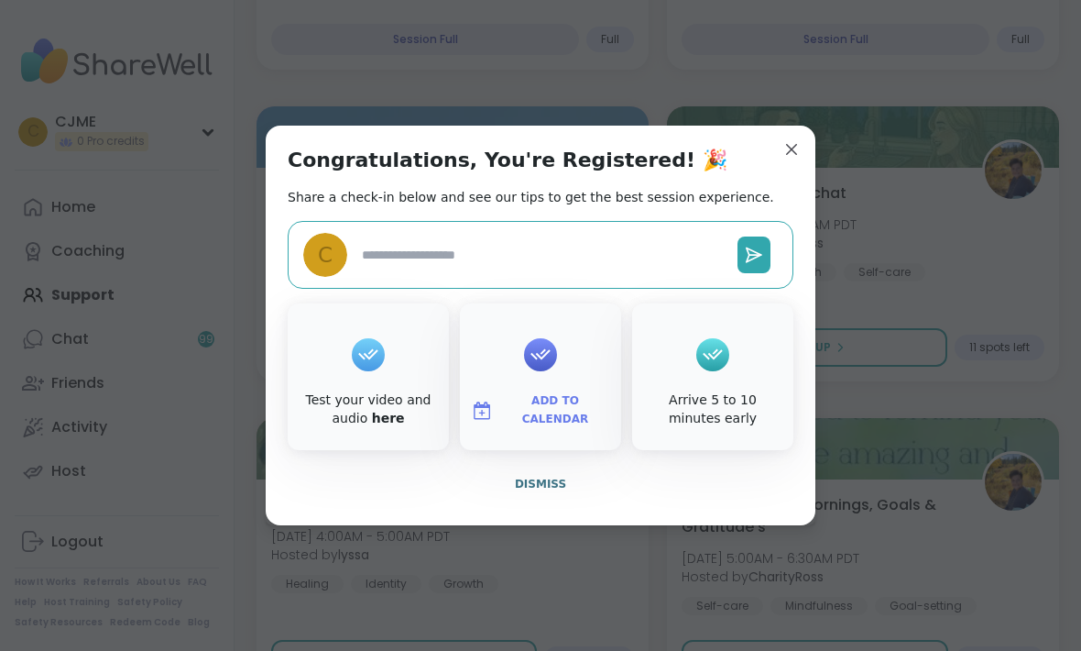 Image resolution: width=1081 pixels, height=651 pixels. What do you see at coordinates (541, 410) in the screenshot?
I see `button: Add to Calendar` at bounding box center [541, 410].